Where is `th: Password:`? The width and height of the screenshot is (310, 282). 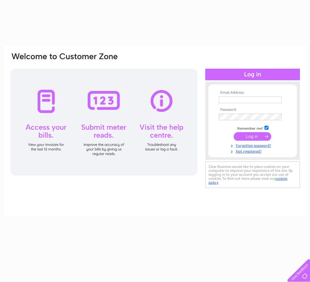
th: Password: is located at coordinates (253, 110).